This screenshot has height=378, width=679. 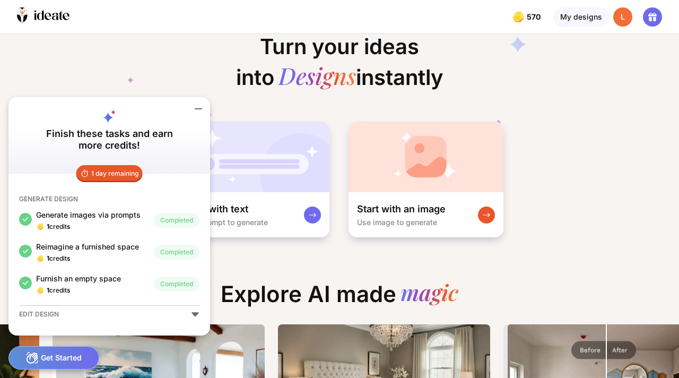 I want to click on span: 570, so click(x=535, y=17).